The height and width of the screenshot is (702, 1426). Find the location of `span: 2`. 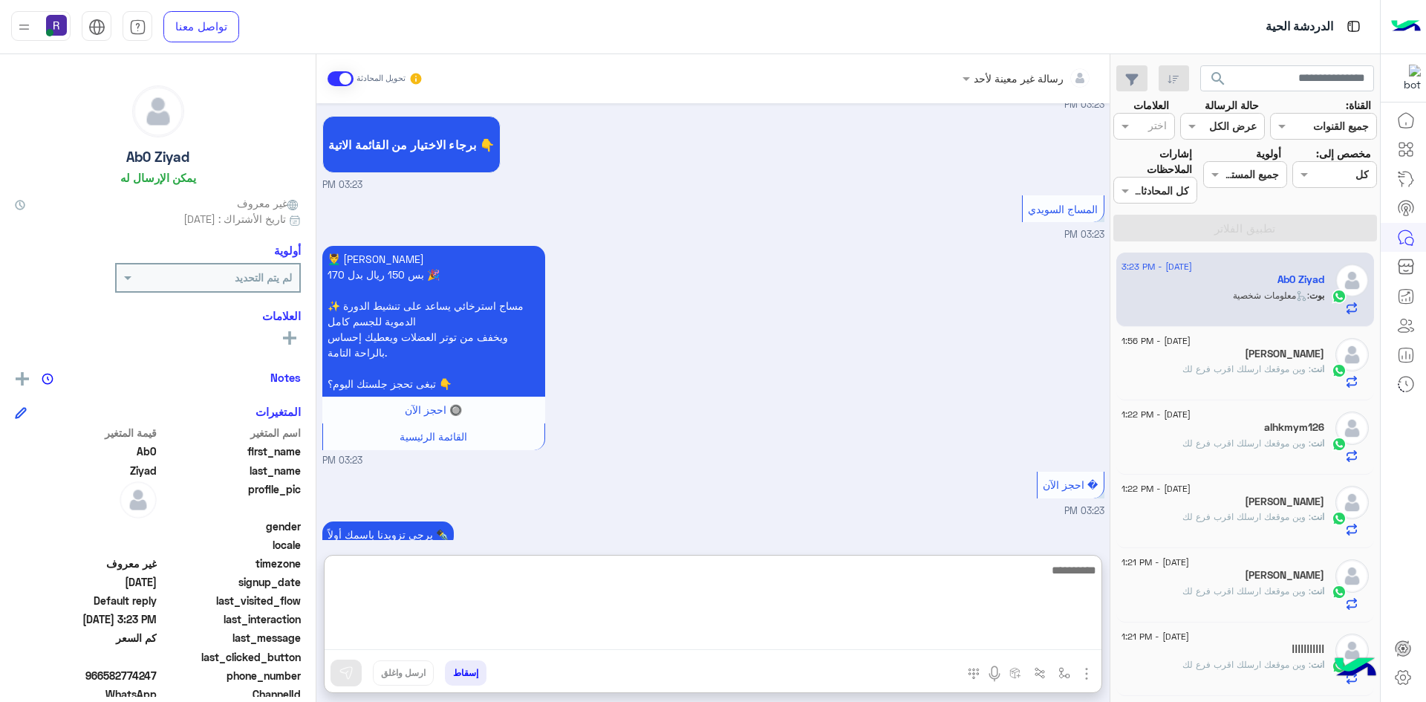

span: 2 is located at coordinates (85, 694).